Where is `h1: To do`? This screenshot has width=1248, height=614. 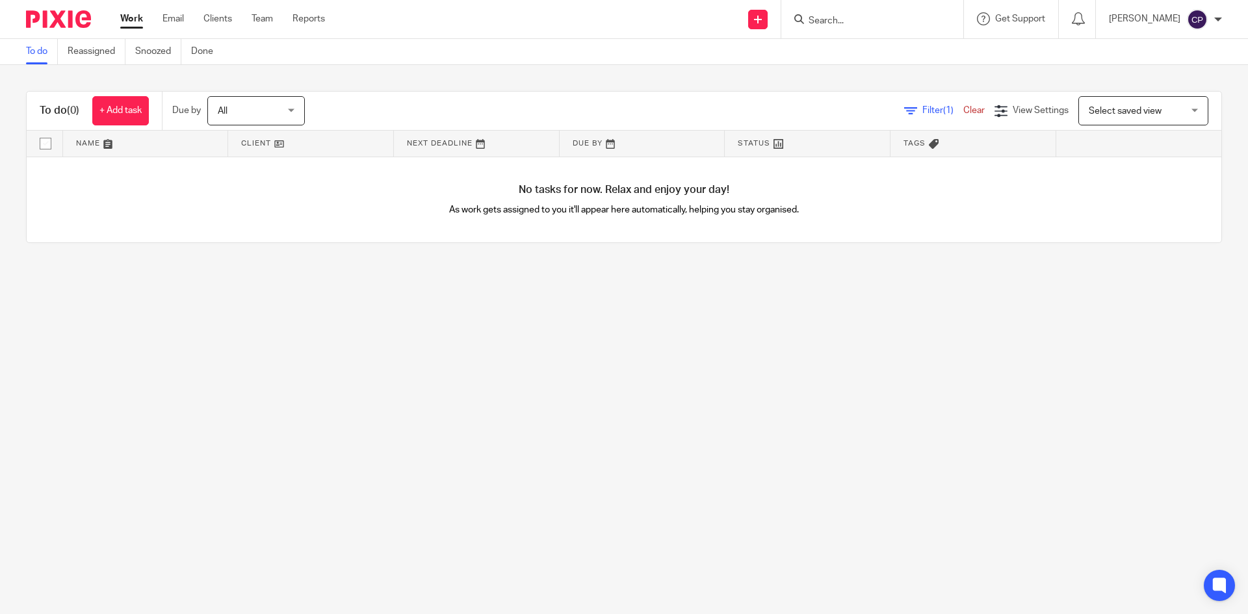
h1: To do is located at coordinates (59, 111).